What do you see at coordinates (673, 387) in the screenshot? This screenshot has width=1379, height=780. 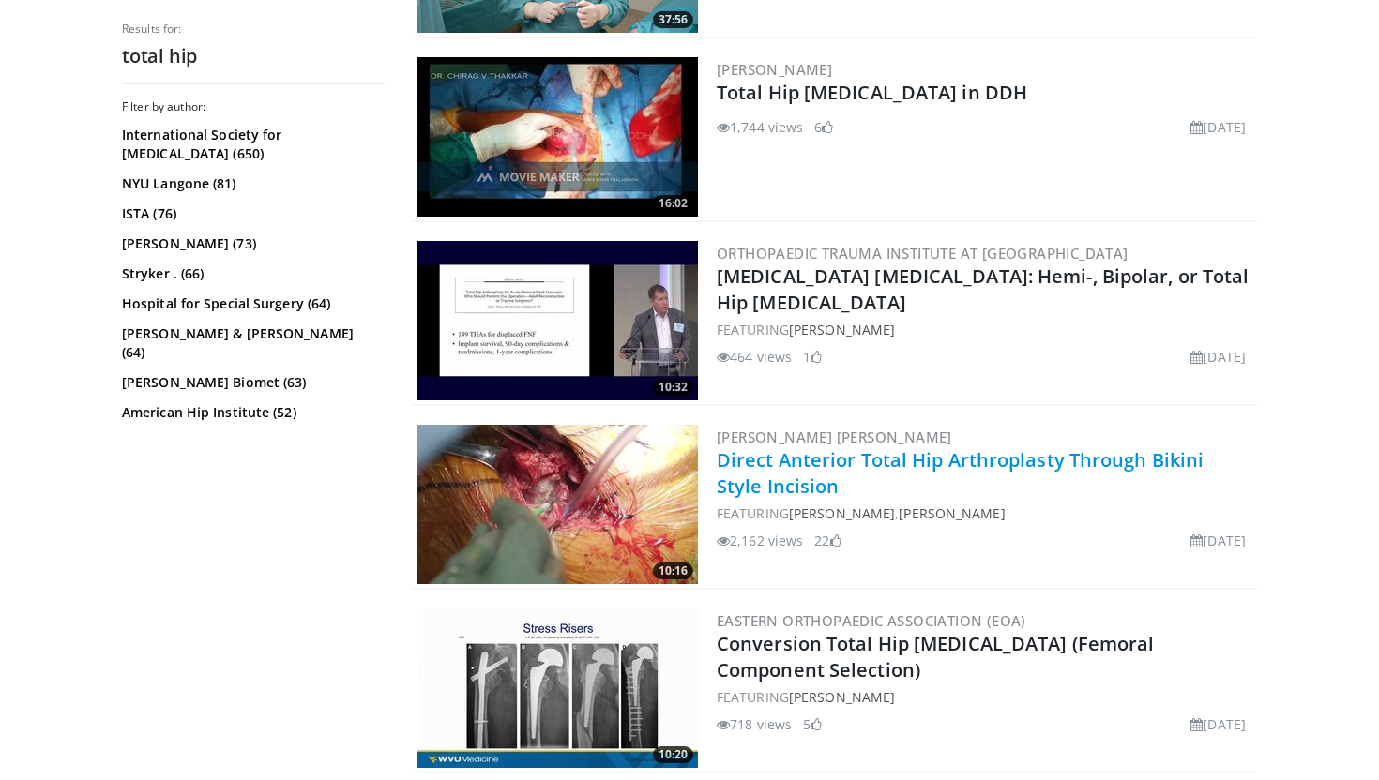 I see `span: 10:32` at bounding box center [673, 387].